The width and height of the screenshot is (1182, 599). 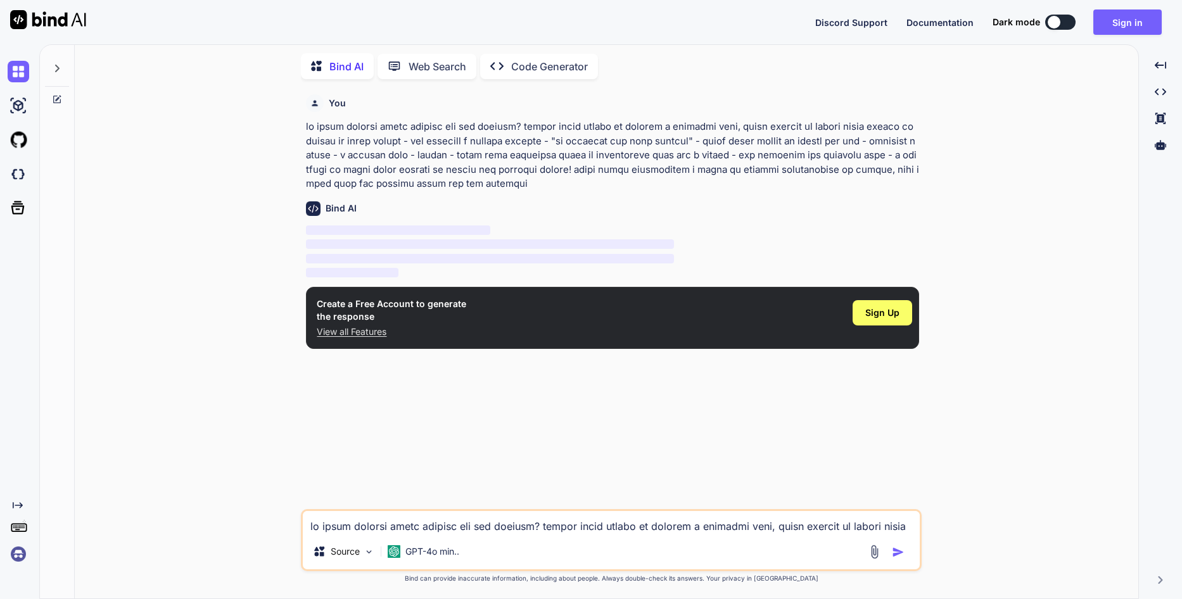 What do you see at coordinates (18, 106) in the screenshot?
I see `img: ai-studio` at bounding box center [18, 106].